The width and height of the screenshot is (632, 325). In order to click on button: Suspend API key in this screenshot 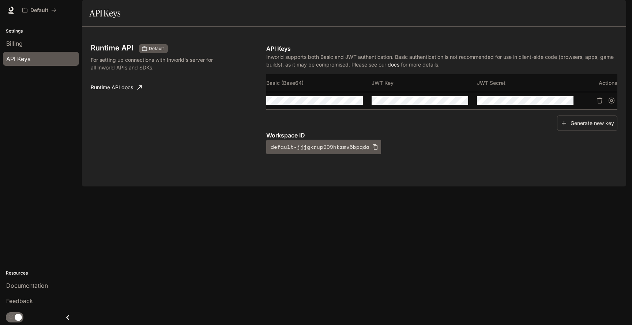, I will do `click(611, 101)`.